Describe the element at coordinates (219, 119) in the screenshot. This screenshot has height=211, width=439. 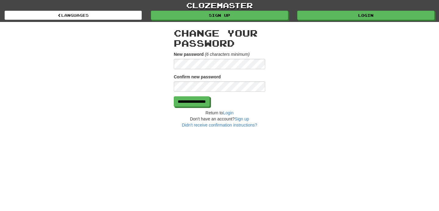
I see `div: Return to Don't have an account?` at that location.